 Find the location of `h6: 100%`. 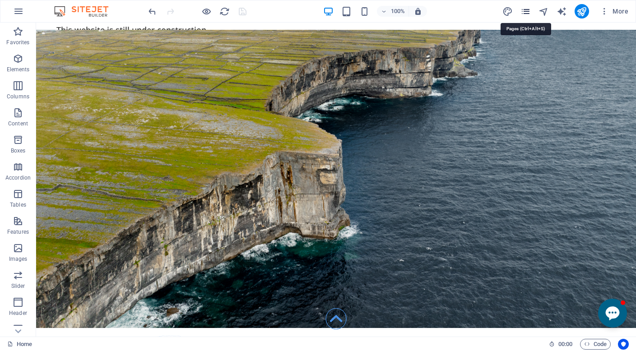

h6: 100% is located at coordinates (398, 11).